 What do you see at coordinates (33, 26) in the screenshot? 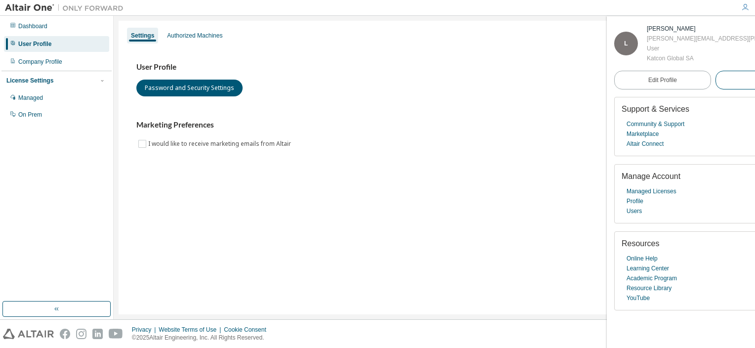
I see `div: Dashboard` at bounding box center [33, 26].